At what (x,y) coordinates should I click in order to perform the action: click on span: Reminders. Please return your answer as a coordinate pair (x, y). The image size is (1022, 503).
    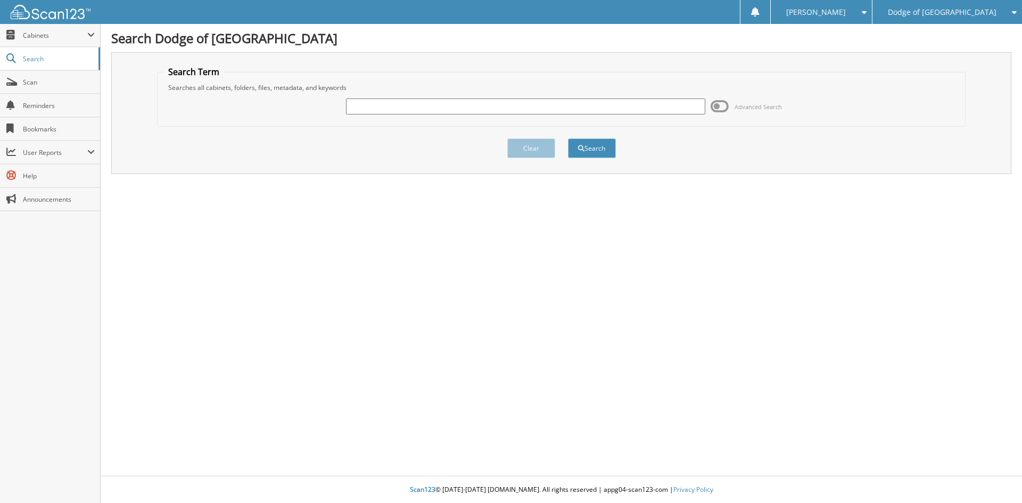
    Looking at the image, I should click on (59, 105).